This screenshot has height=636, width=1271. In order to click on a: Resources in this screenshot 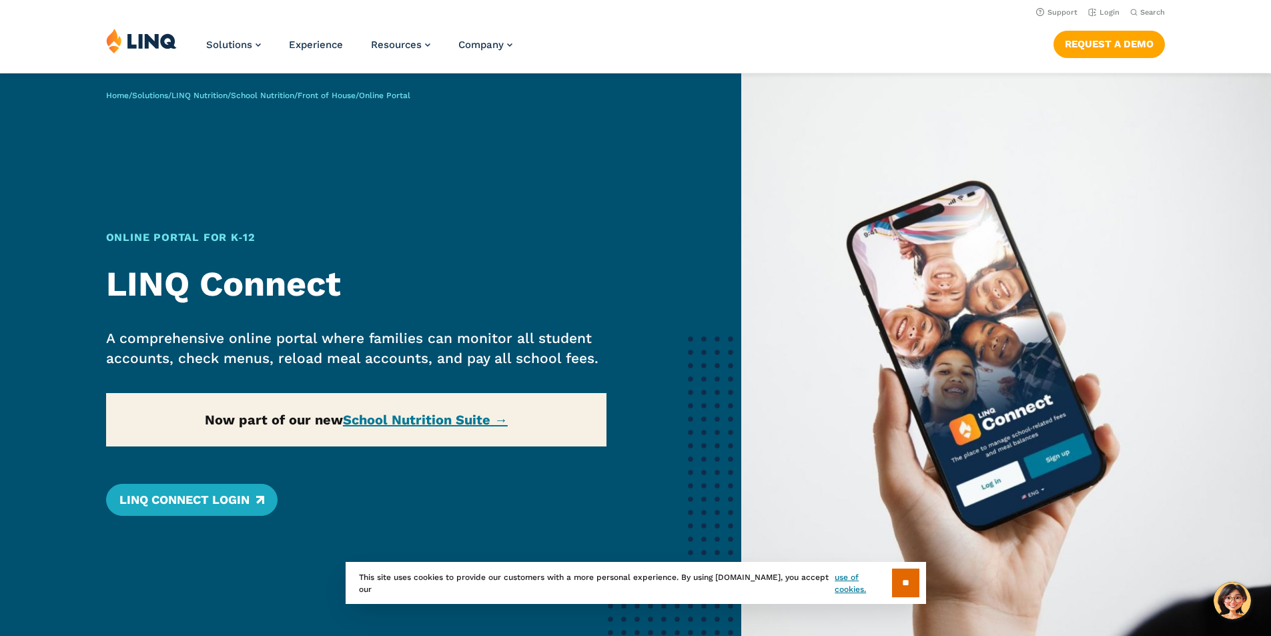, I will do `click(400, 45)`.